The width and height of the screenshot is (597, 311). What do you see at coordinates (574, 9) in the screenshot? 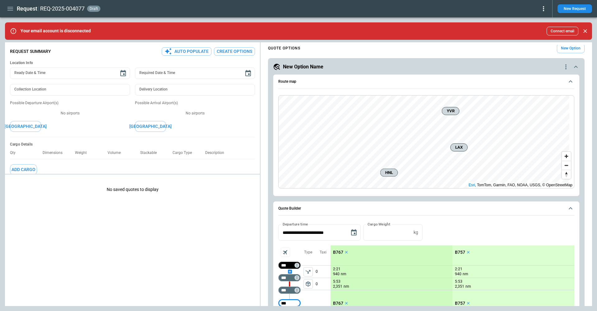
I see `button: New Request` at bounding box center [574, 9].